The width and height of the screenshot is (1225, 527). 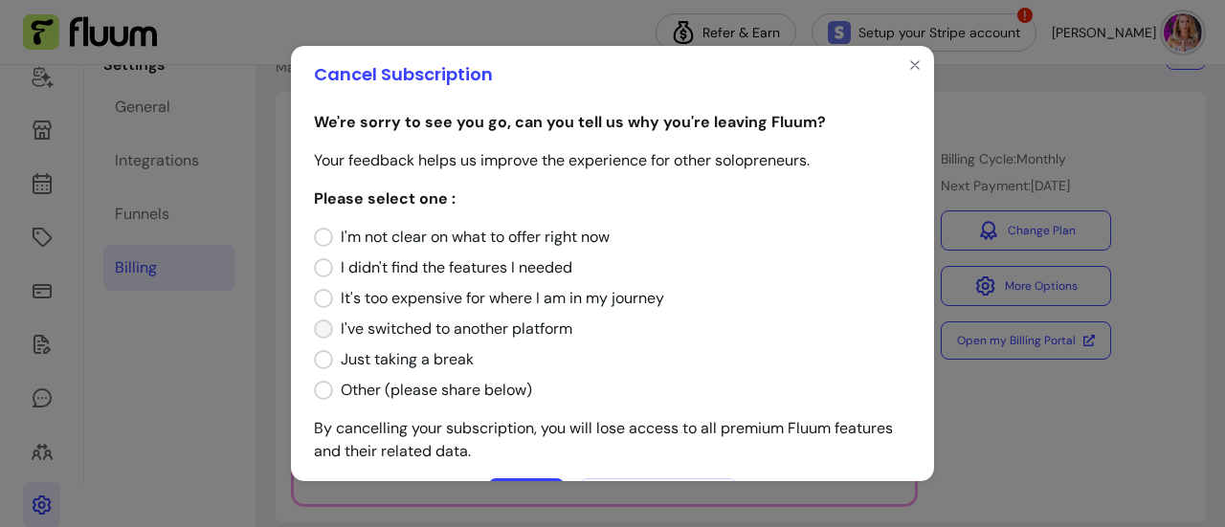 I want to click on input: Other (please share below), so click(x=431, y=390).